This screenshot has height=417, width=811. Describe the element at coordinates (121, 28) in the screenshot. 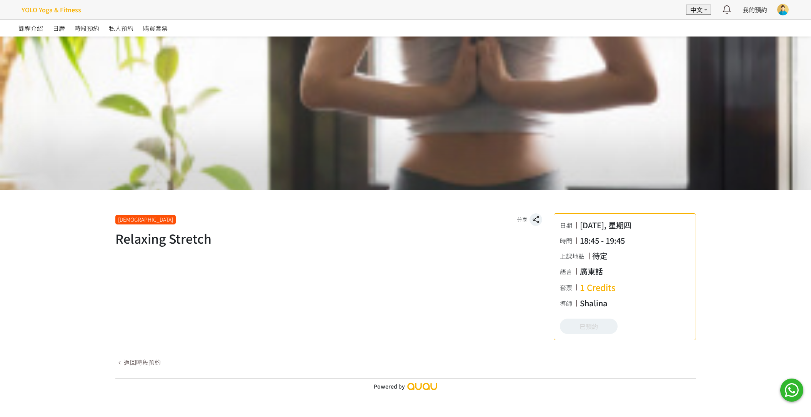

I see `a: 私人預約` at that location.